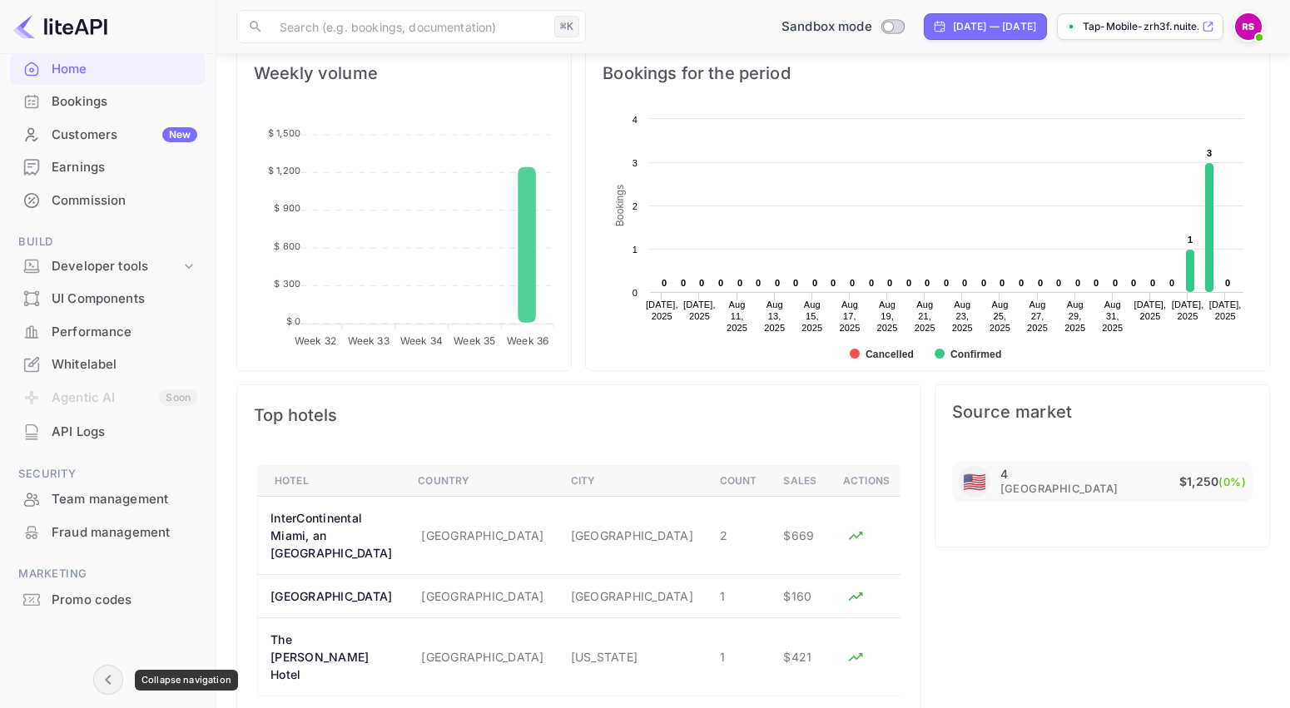 The height and width of the screenshot is (708, 1290). I want to click on p: Tap-Mobile-zrh3f.nuite..., so click(1140, 27).